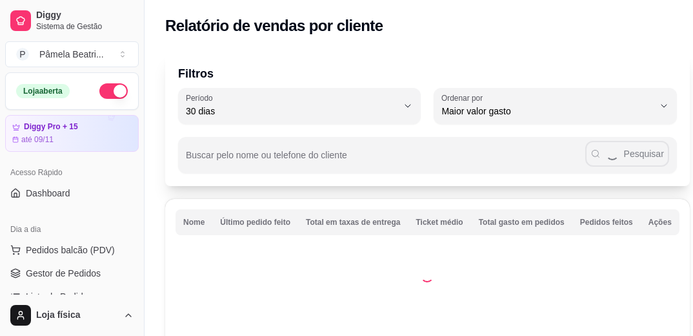 The image size is (693, 336). Describe the element at coordinates (299, 106) in the screenshot. I see `button: Período30 dias` at that location.